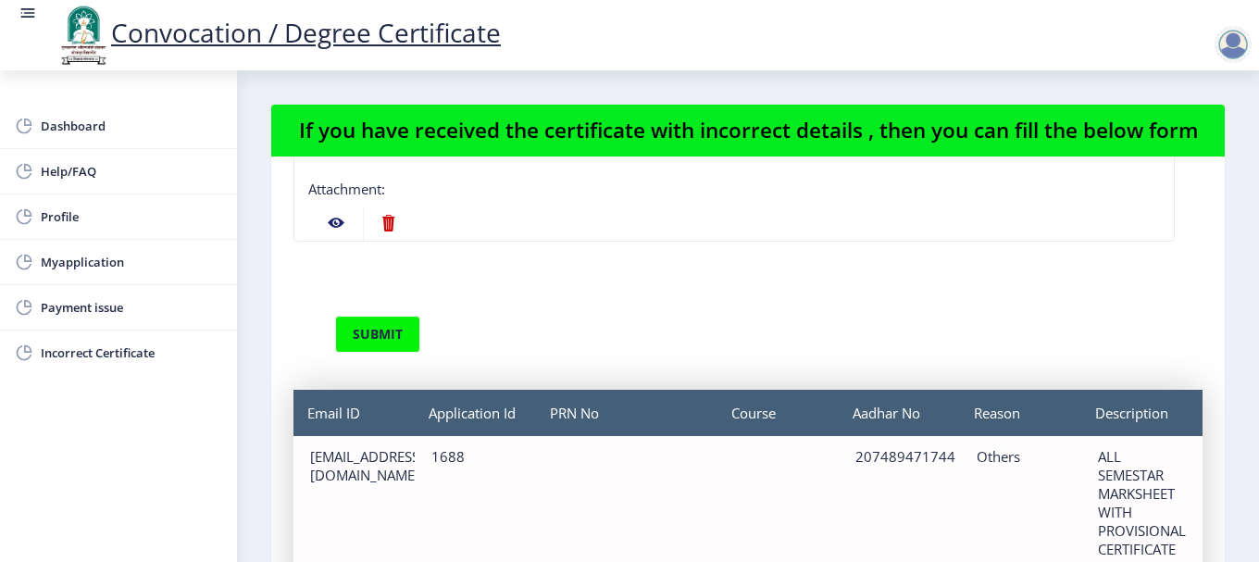 Image resolution: width=1259 pixels, height=562 pixels. What do you see at coordinates (346, 189) in the screenshot?
I see `label: Attachment:` at bounding box center [346, 189].